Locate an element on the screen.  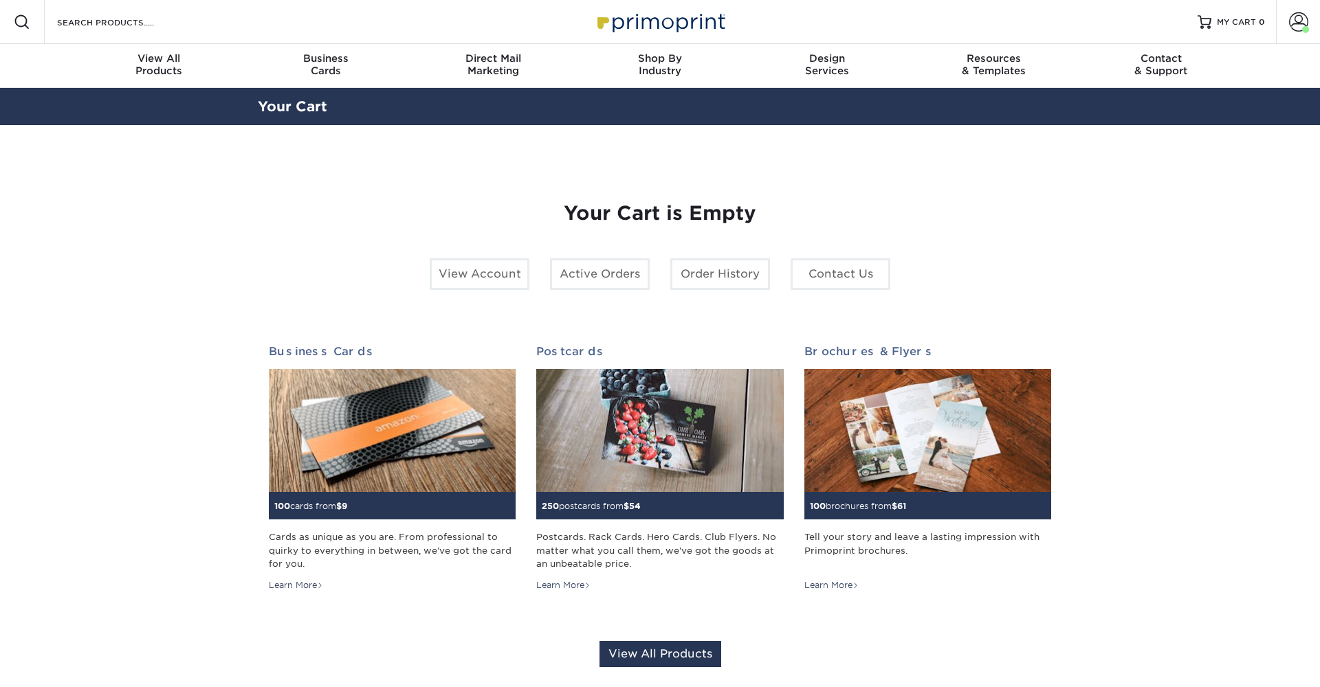
a: Direct MailMarketing is located at coordinates (493, 66).